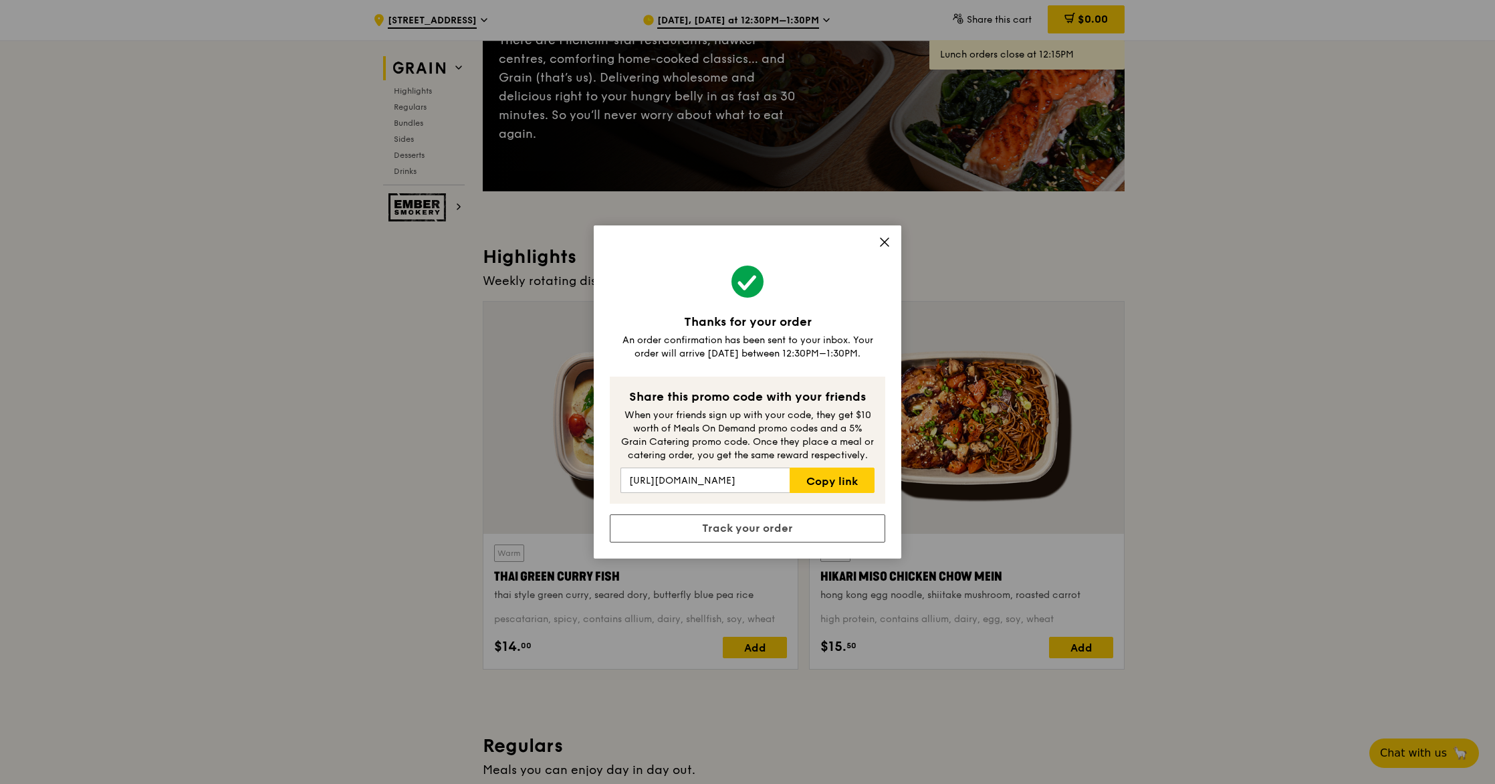 This screenshot has height=784, width=1495. I want to click on div: When your friends sign up with your code, they get $10 worth of Meals On Demand promo codes and a..., so click(748, 435).